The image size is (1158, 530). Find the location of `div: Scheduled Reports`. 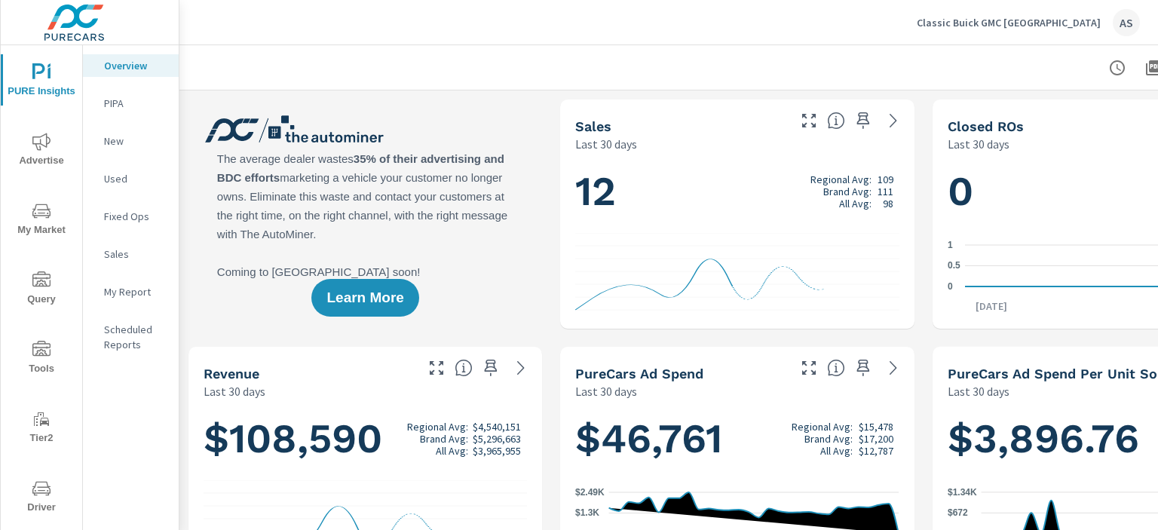

div: Scheduled Reports is located at coordinates (130, 337).